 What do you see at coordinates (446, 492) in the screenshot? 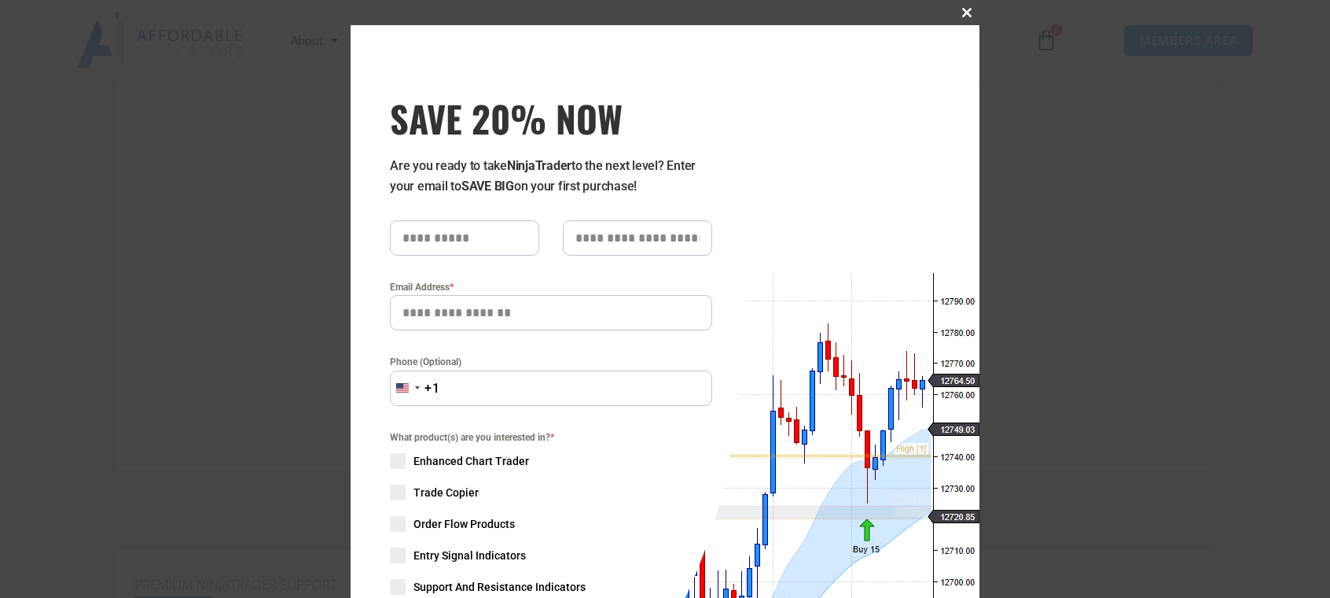
I see `span: Trade Copier` at bounding box center [446, 492].